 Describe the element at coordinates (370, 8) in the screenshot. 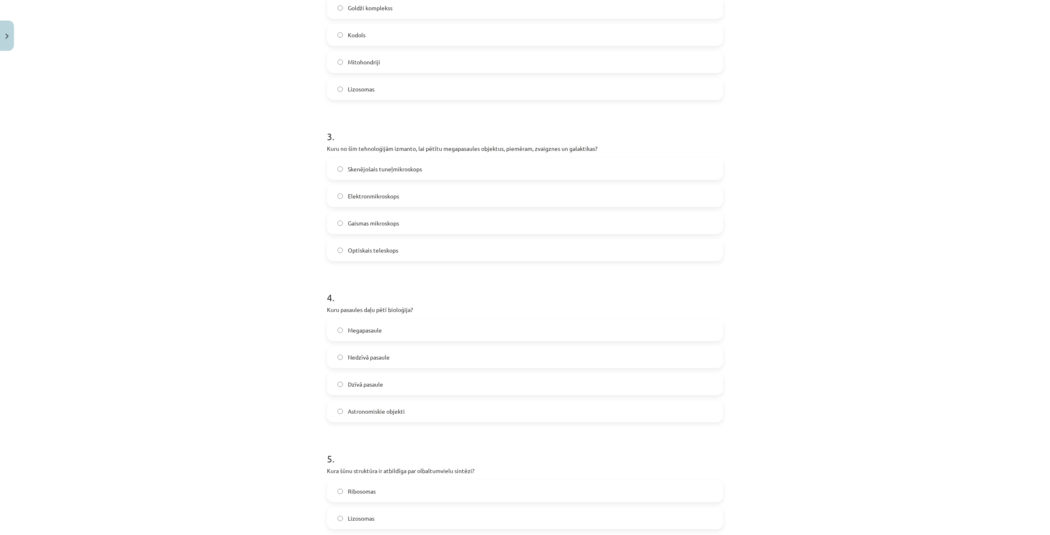

I see `span: Goldži komplekss` at that location.